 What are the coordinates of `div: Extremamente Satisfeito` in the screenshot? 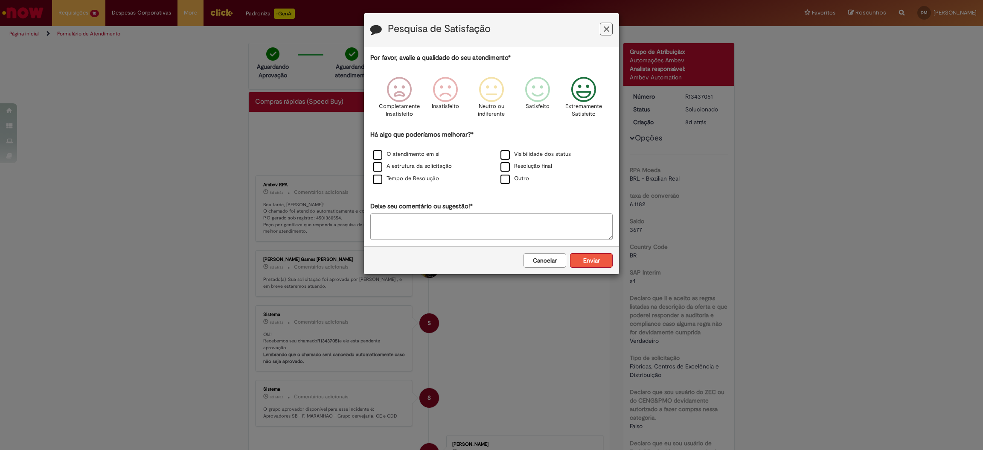 It's located at (584, 99).